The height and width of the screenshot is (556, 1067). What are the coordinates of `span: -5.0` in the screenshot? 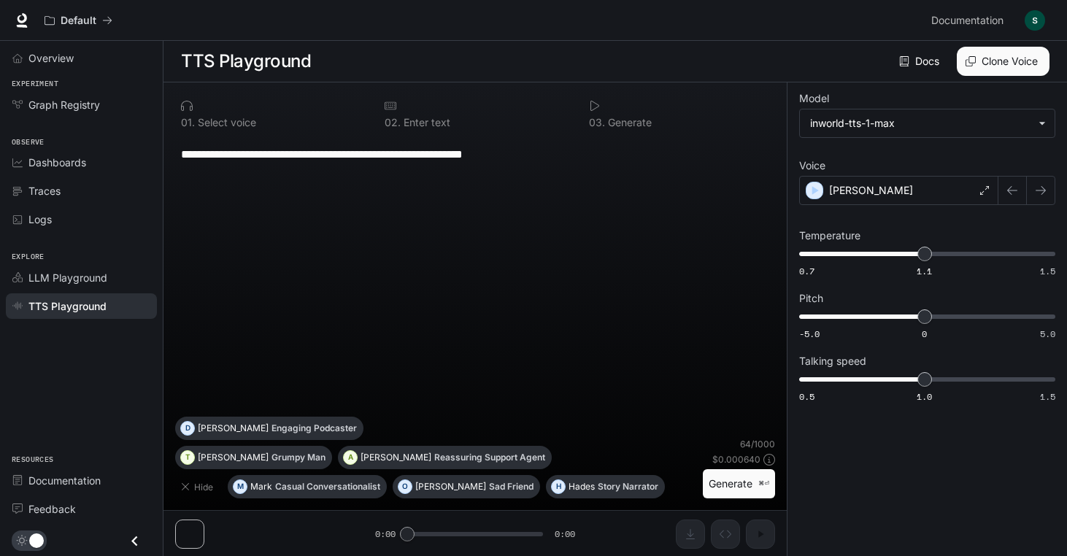 It's located at (809, 333).